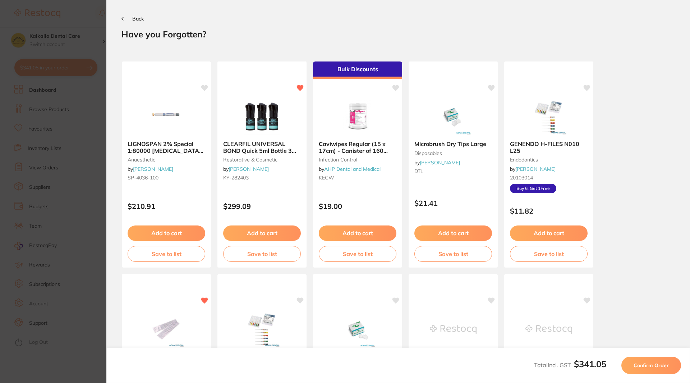  What do you see at coordinates (357, 70) in the screenshot?
I see `div: Bulk Discounts` at bounding box center [357, 70].